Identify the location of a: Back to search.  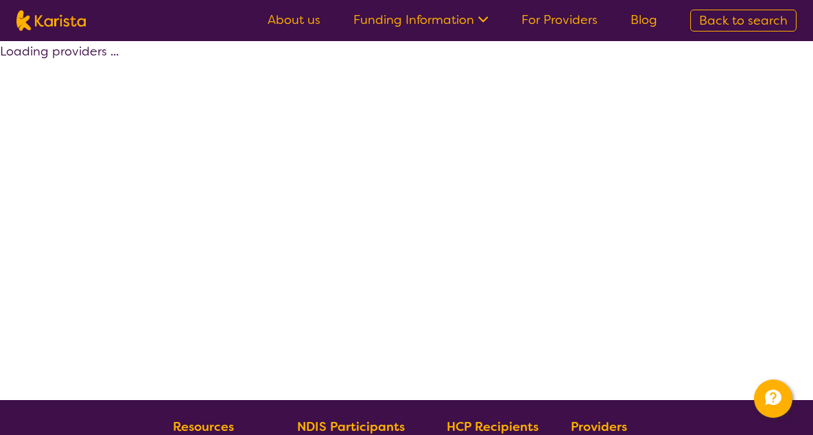
(743, 21).